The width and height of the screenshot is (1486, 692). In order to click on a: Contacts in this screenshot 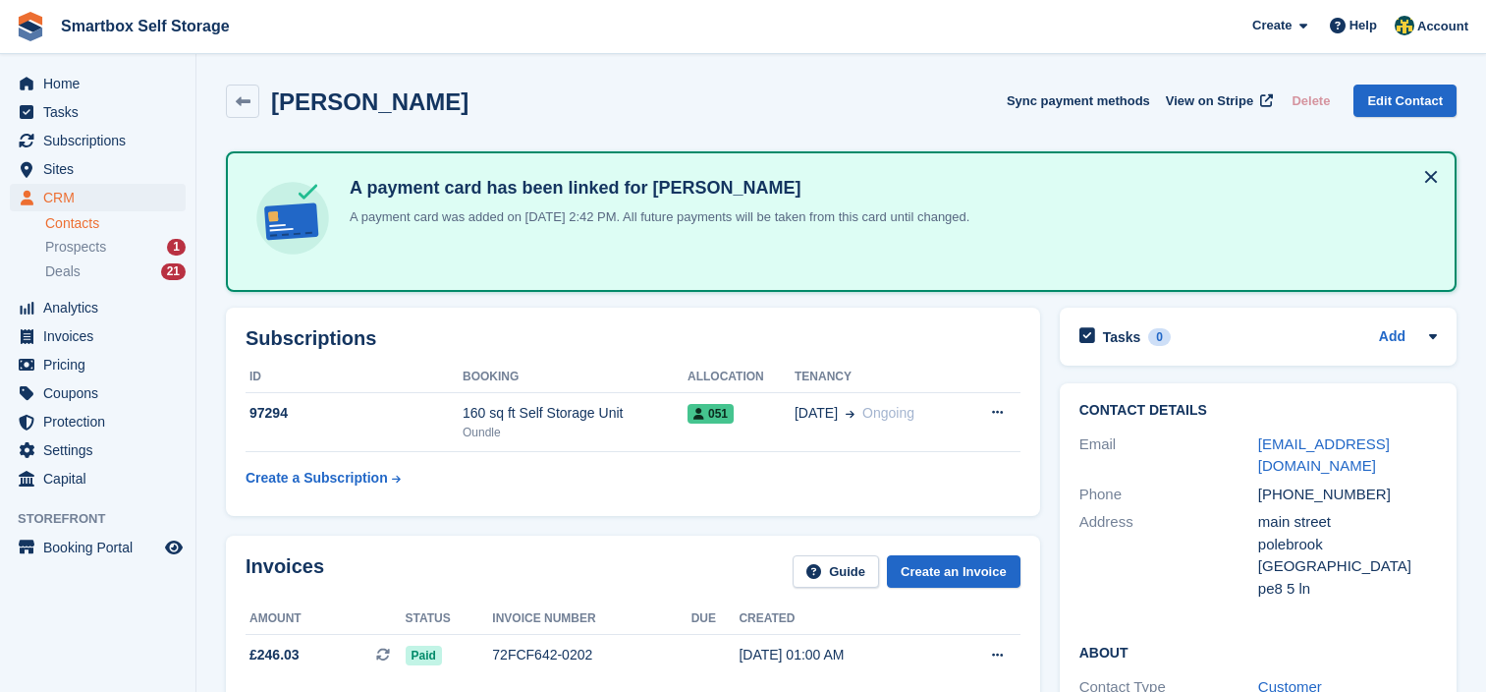, I will do `click(115, 223)`.